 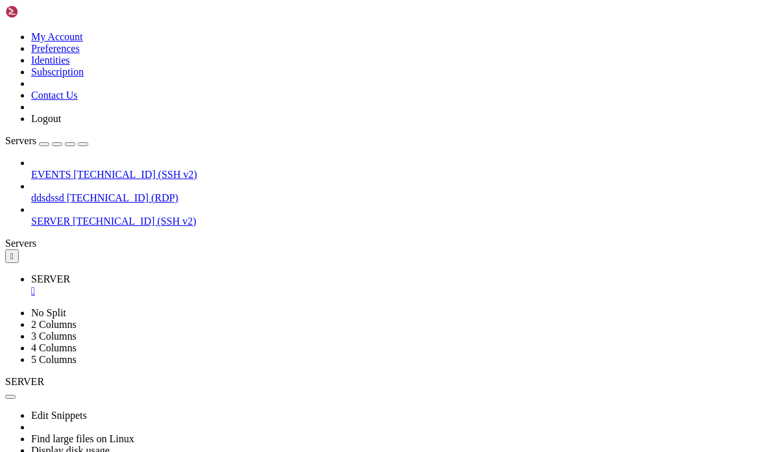 What do you see at coordinates (54, 324) in the screenshot?
I see `a: 2 Columns` at bounding box center [54, 324].